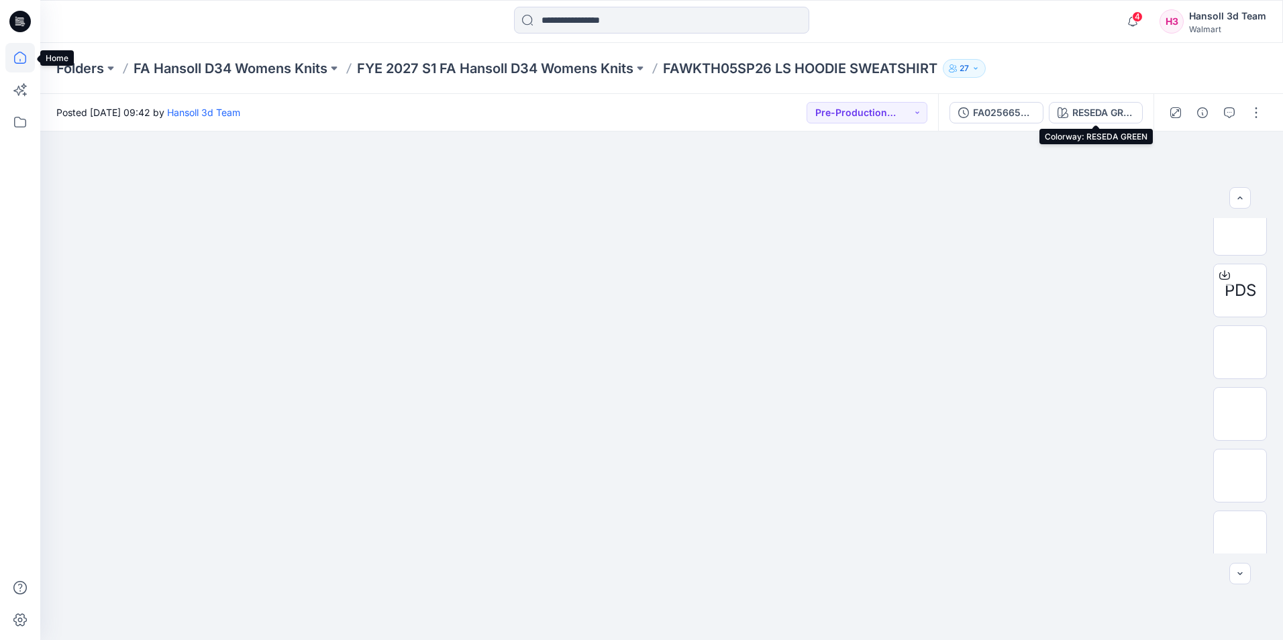 The width and height of the screenshot is (1283, 640). Describe the element at coordinates (80, 68) in the screenshot. I see `p: Folders` at that location.